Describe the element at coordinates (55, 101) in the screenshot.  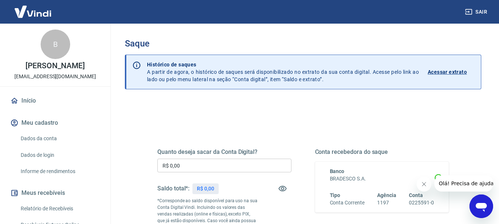
I see `a: Início` at that location.